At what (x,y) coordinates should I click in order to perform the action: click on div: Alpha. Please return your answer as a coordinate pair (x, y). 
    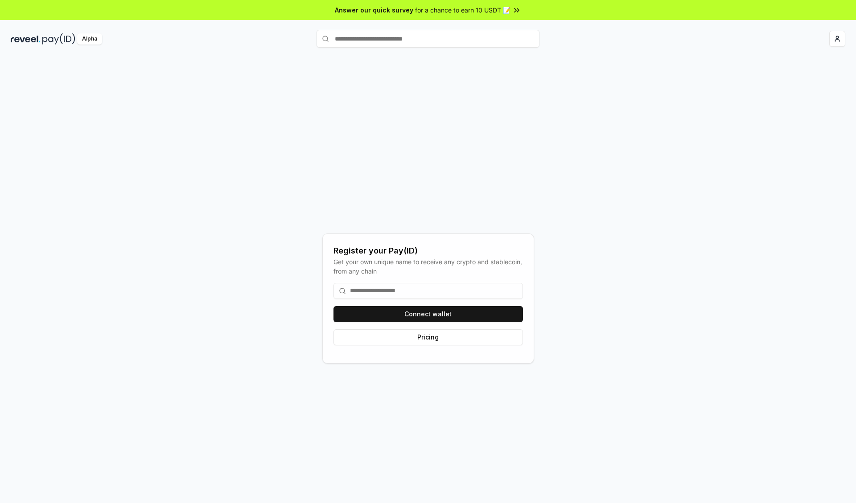
    Looking at the image, I should click on (90, 39).